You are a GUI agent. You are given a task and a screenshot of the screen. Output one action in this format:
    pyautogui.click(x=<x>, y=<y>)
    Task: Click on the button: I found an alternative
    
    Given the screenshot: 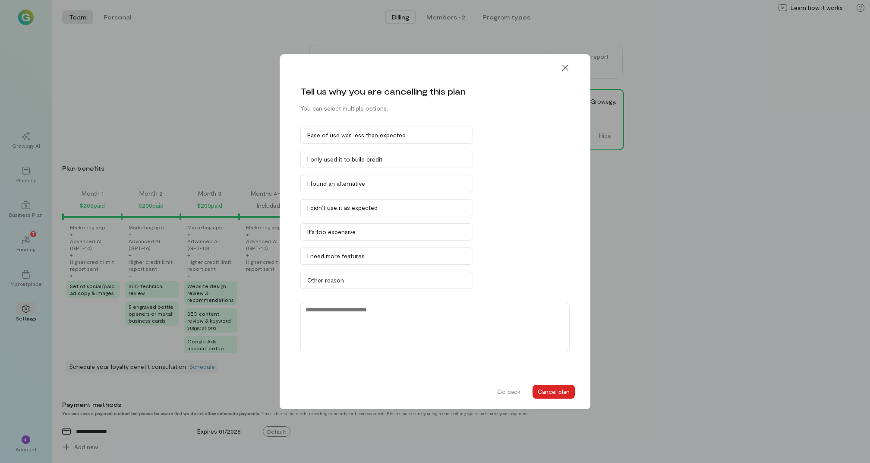 What is the action you would take?
    pyautogui.click(x=387, y=183)
    